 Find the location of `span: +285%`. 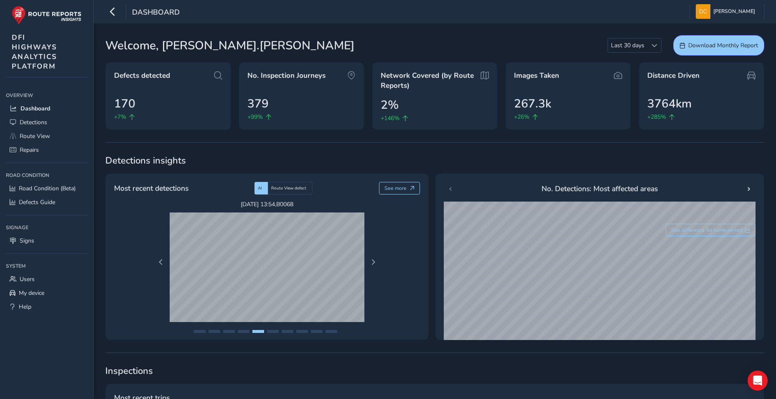

span: +285% is located at coordinates (657, 117).